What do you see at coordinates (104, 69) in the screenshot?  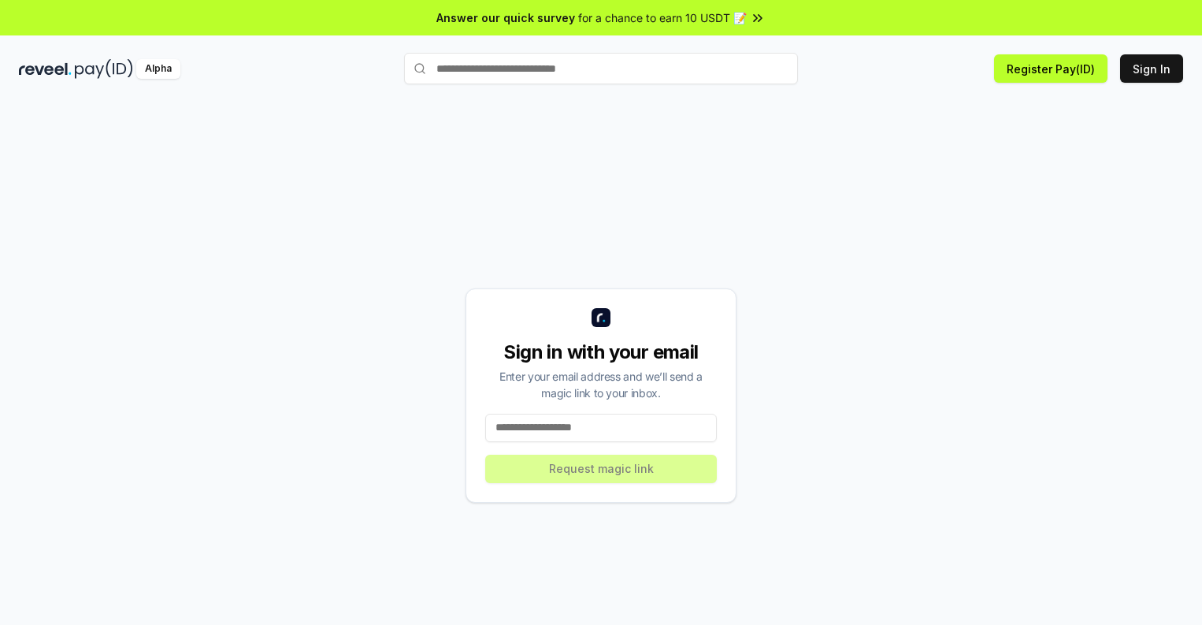 I see `img: pay_id` at bounding box center [104, 69].